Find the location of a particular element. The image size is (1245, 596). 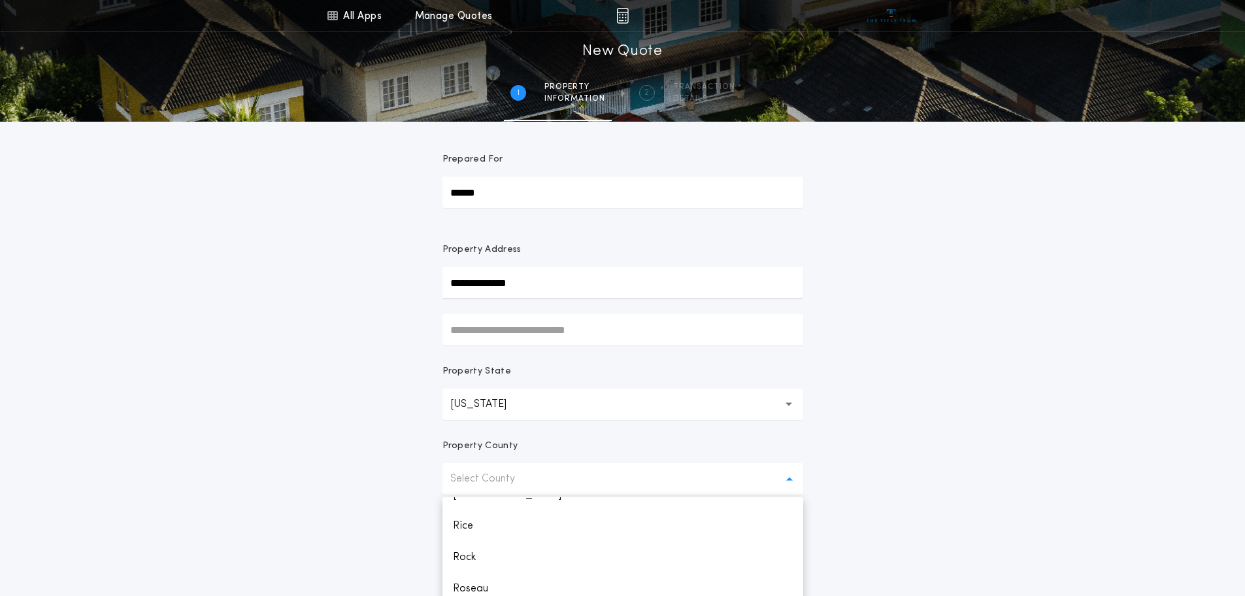

p: Select County is located at coordinates (493, 479).